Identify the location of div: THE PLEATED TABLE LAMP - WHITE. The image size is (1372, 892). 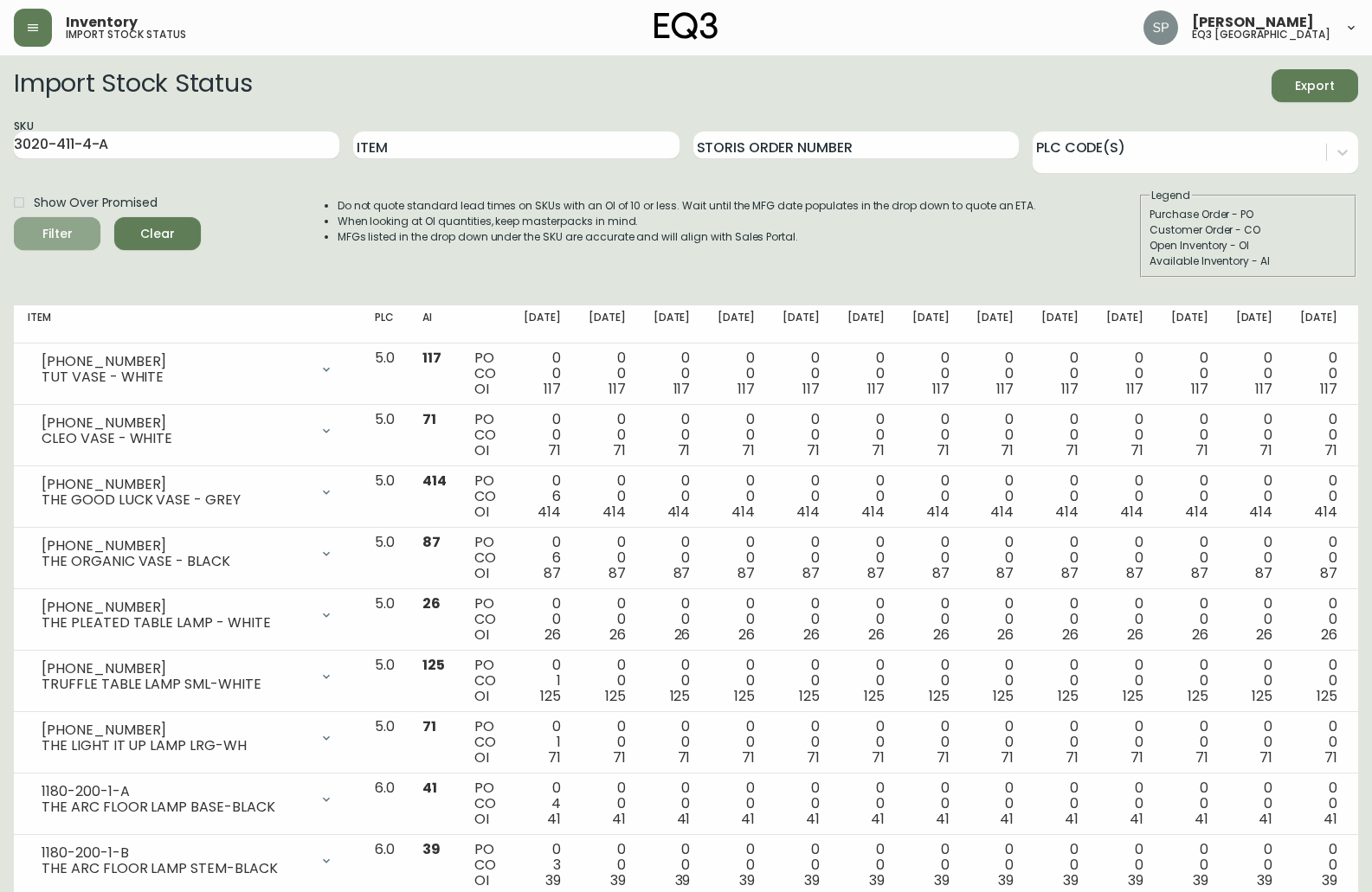
(175, 623).